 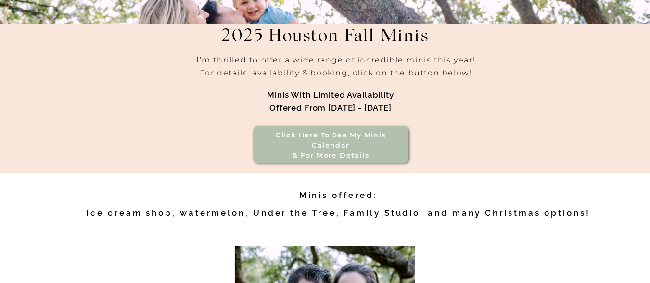 What do you see at coordinates (338, 208) in the screenshot?
I see `h2: Minis offered: Ice cream shop, watermelon, Under the Tree, Family Studio, and many Christmas opti...` at bounding box center [338, 208].